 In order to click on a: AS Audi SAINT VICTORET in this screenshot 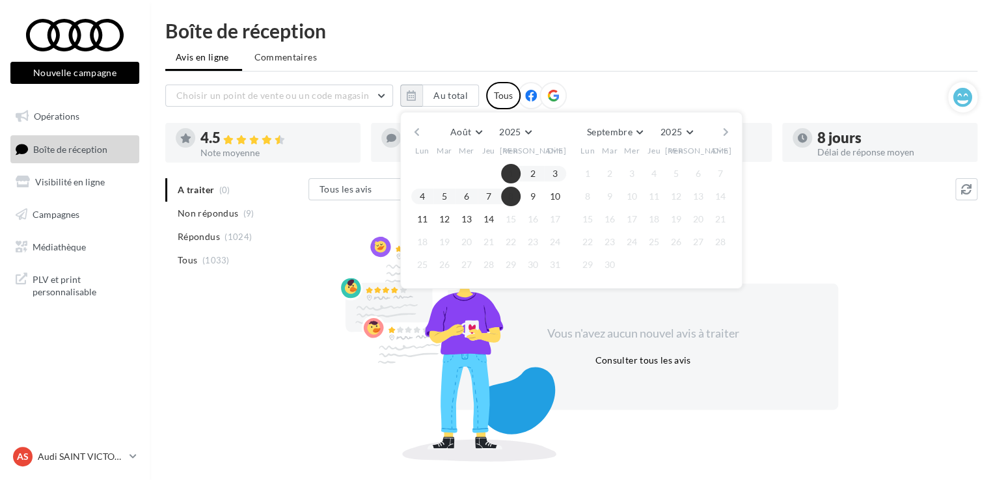, I will do `click(75, 457)`.